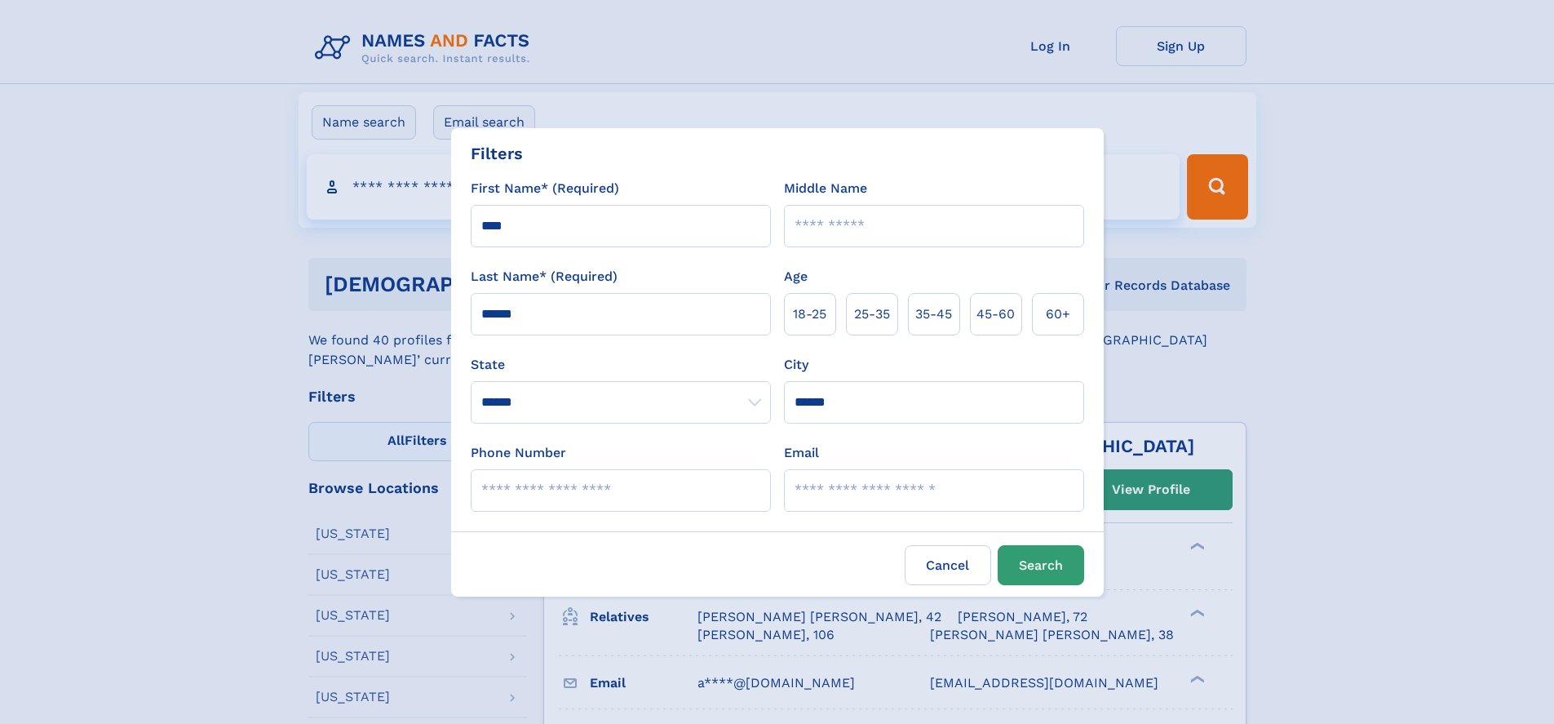 This screenshot has height=724, width=1554. Describe the element at coordinates (1058, 314) in the screenshot. I see `span: 60+` at that location.